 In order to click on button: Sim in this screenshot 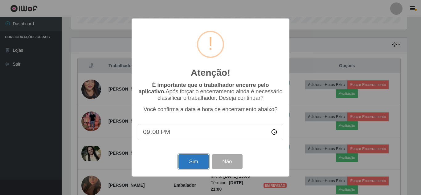, I will do `click(193, 161)`.